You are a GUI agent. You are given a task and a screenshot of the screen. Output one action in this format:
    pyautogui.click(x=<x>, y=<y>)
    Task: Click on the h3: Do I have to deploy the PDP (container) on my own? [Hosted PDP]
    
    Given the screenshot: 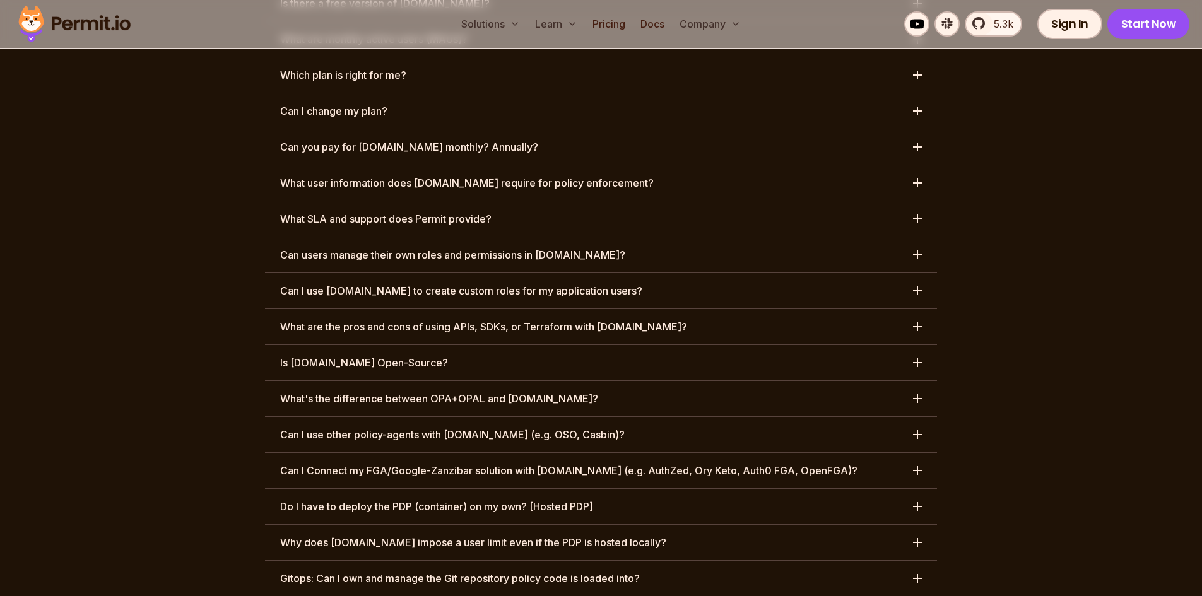 What is the action you would take?
    pyautogui.click(x=437, y=507)
    